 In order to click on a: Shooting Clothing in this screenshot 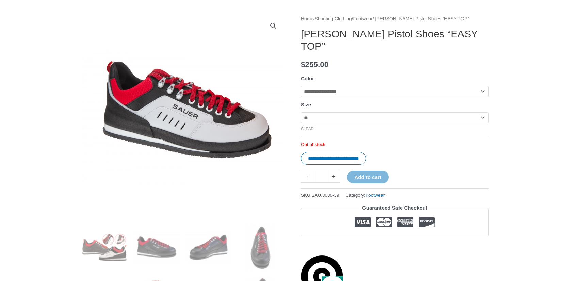, I will do `click(333, 19)`.